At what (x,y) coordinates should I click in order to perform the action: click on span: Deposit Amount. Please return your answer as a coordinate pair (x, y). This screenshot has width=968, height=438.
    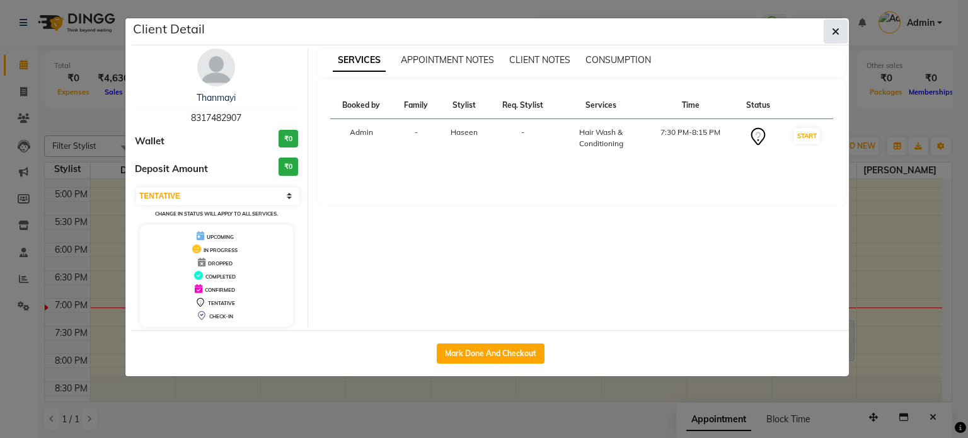
    Looking at the image, I should click on (171, 169).